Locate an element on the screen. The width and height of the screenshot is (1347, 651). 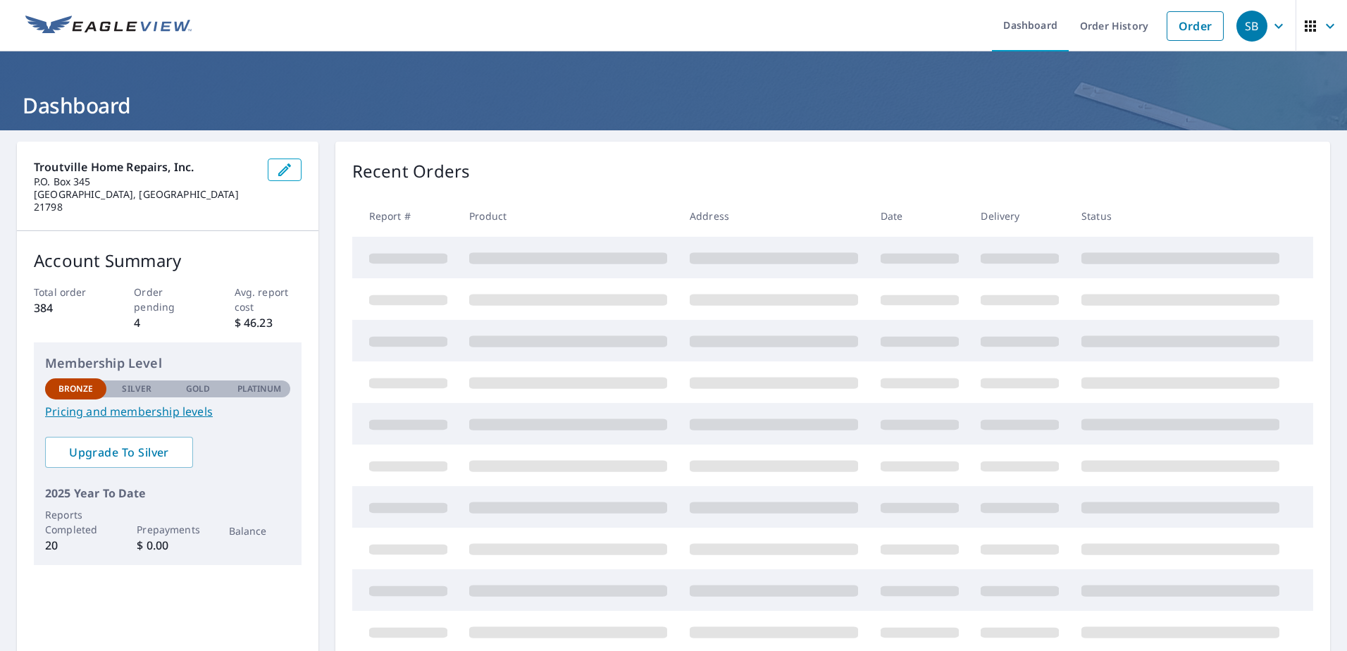
p: Membership Level is located at coordinates (168, 363).